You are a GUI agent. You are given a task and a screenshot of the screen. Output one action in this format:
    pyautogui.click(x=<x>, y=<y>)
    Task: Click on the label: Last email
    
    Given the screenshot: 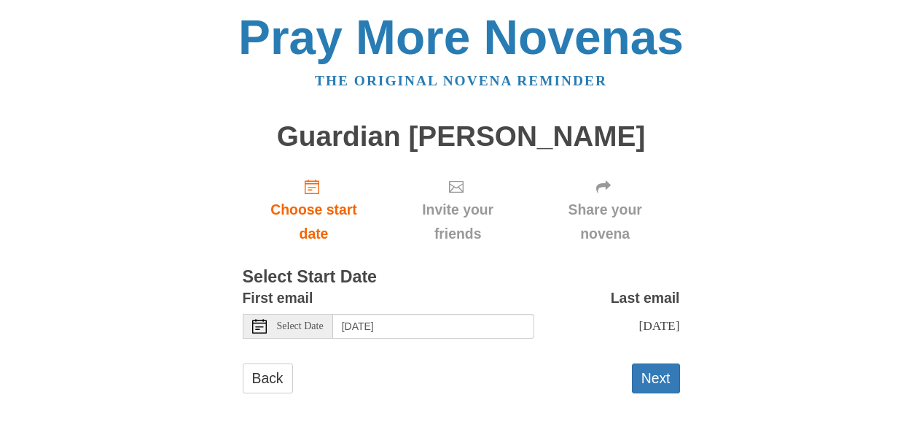 What is the action you would take?
    pyautogui.click(x=645, y=297)
    